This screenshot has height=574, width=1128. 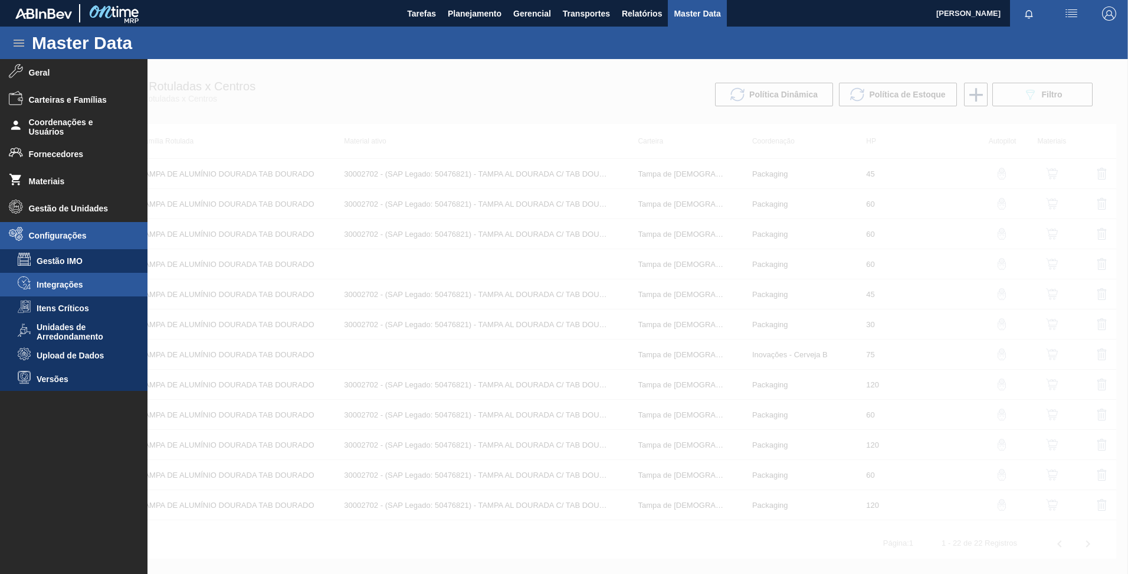 What do you see at coordinates (1029, 14) in the screenshot?
I see `button: Notificações` at bounding box center [1029, 14].